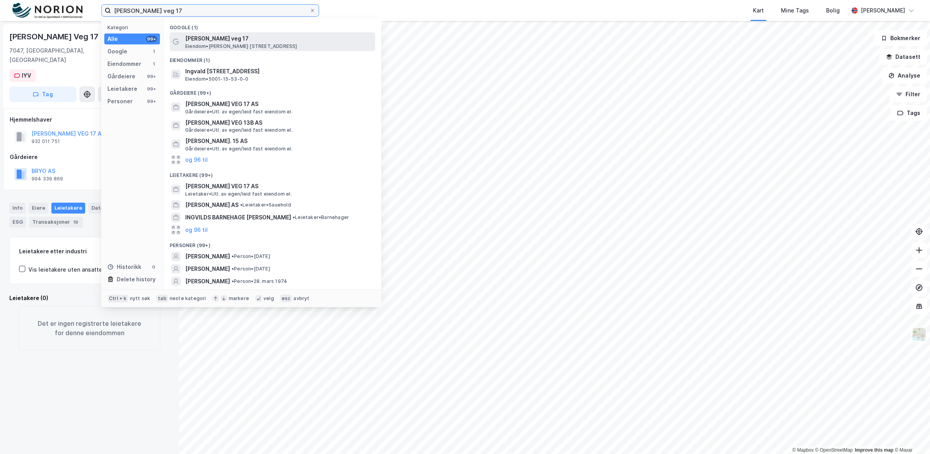 Image resolution: width=930 pixels, height=454 pixels. Describe the element at coordinates (26, 76) in the screenshot. I see `div: IYV` at that location.